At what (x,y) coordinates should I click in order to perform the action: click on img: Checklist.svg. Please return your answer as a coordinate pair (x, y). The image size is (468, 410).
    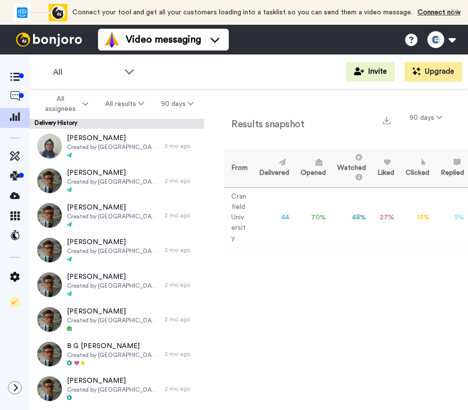
    Looking at the image, I should click on (15, 302).